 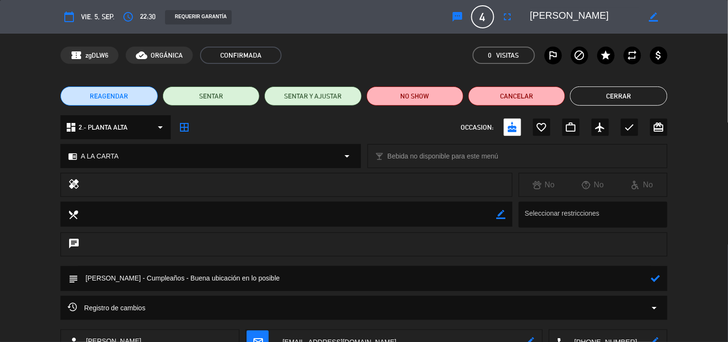 What do you see at coordinates (211, 96) in the screenshot?
I see `button: SENTAR` at bounding box center [211, 96].